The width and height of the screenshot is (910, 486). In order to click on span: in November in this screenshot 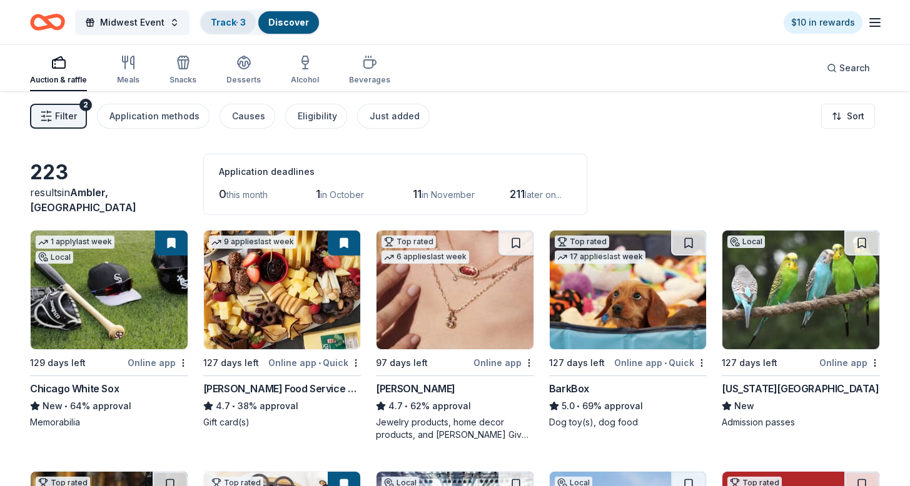, I will do `click(448, 194)`.